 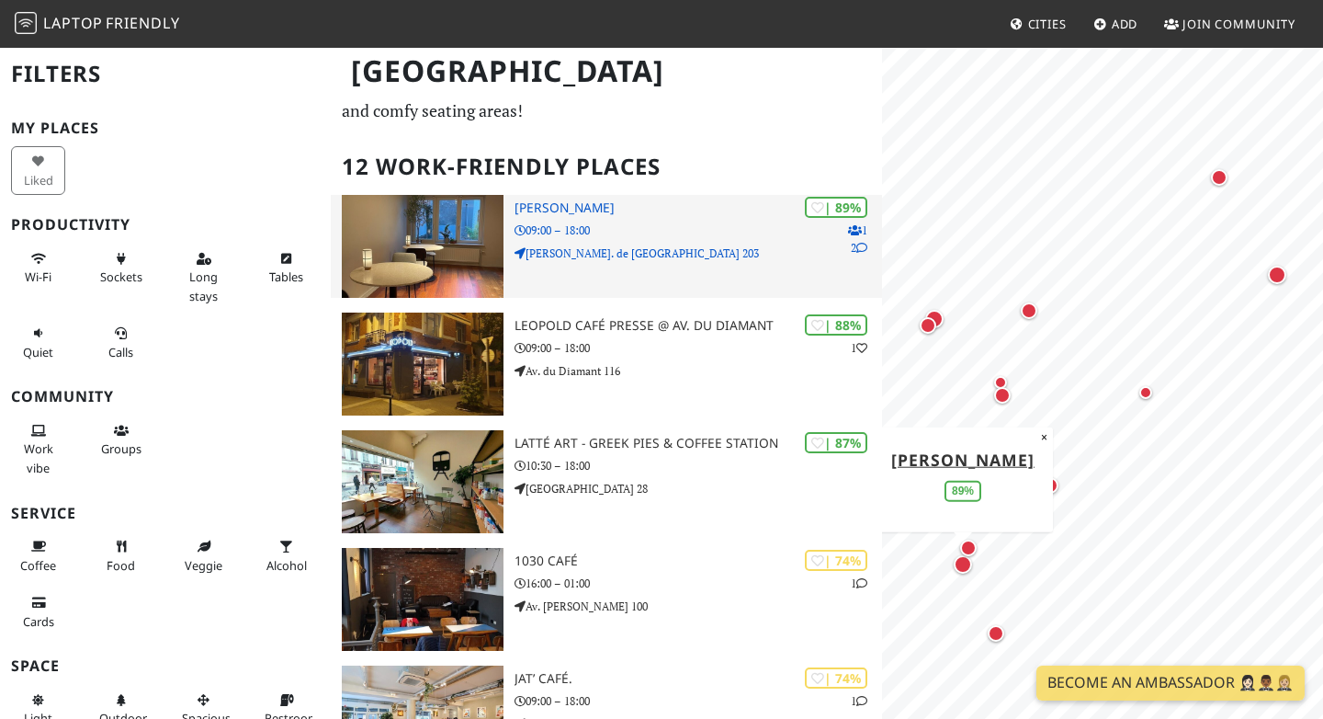 I want to click on button: Quiet, so click(x=38, y=342).